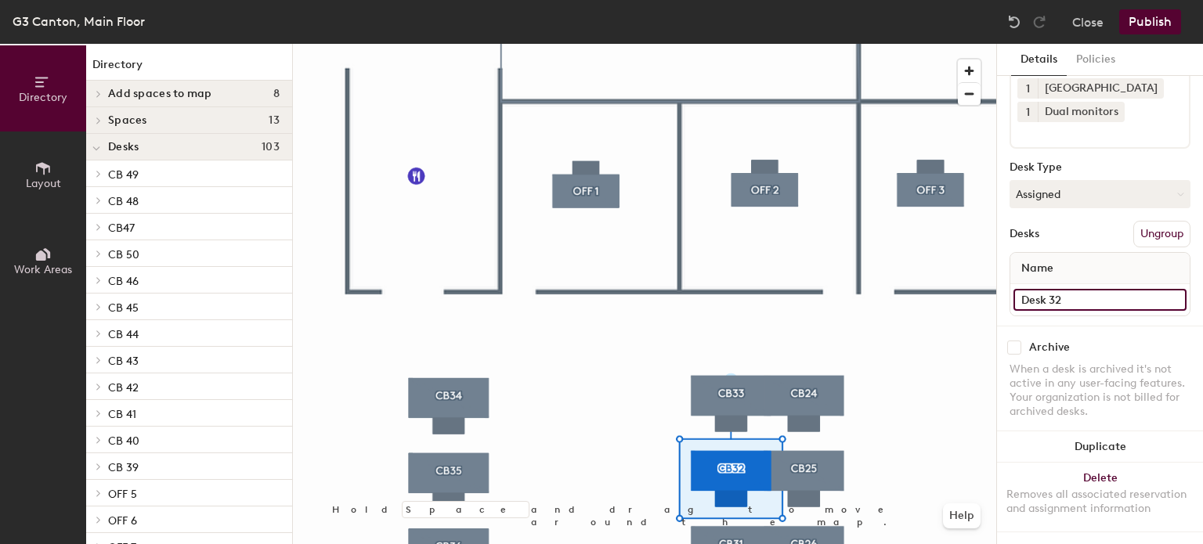 Image resolution: width=1203 pixels, height=544 pixels. Describe the element at coordinates (276, 94) in the screenshot. I see `span: 8` at that location.